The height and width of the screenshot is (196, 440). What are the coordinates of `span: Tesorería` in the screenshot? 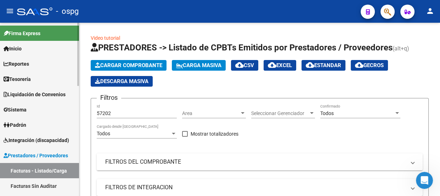 It's located at (17, 79).